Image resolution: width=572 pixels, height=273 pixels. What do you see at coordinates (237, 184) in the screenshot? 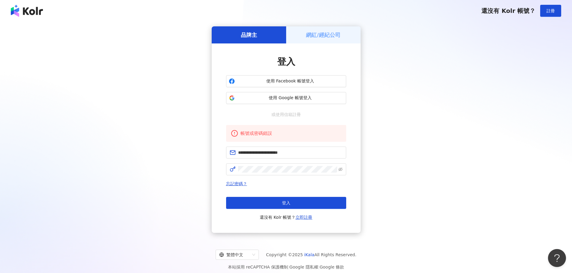
I see `a: 忘記密碼？` at bounding box center [237, 184].